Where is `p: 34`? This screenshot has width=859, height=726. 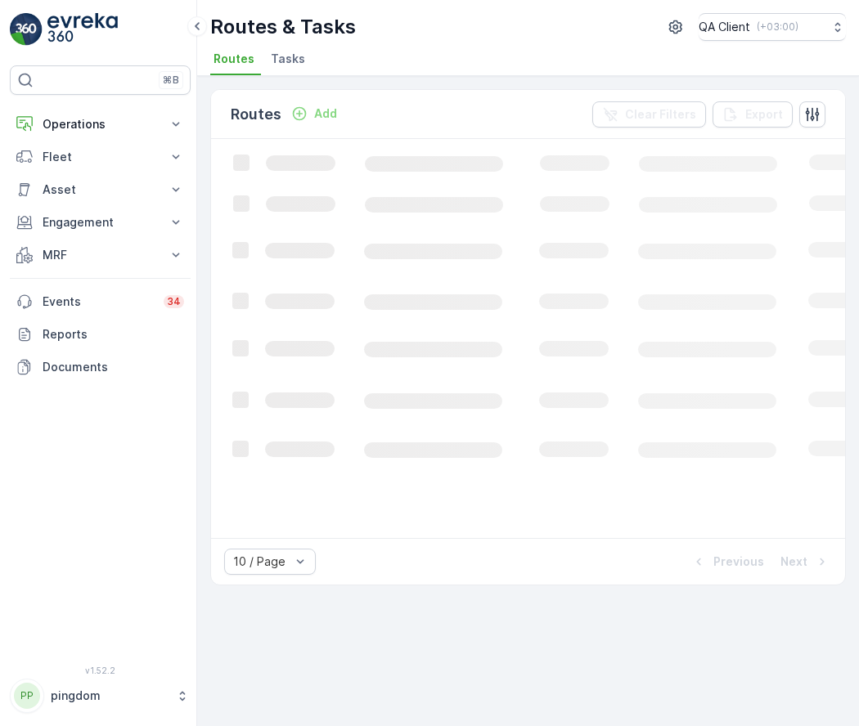
p: 34 is located at coordinates (173, 302).